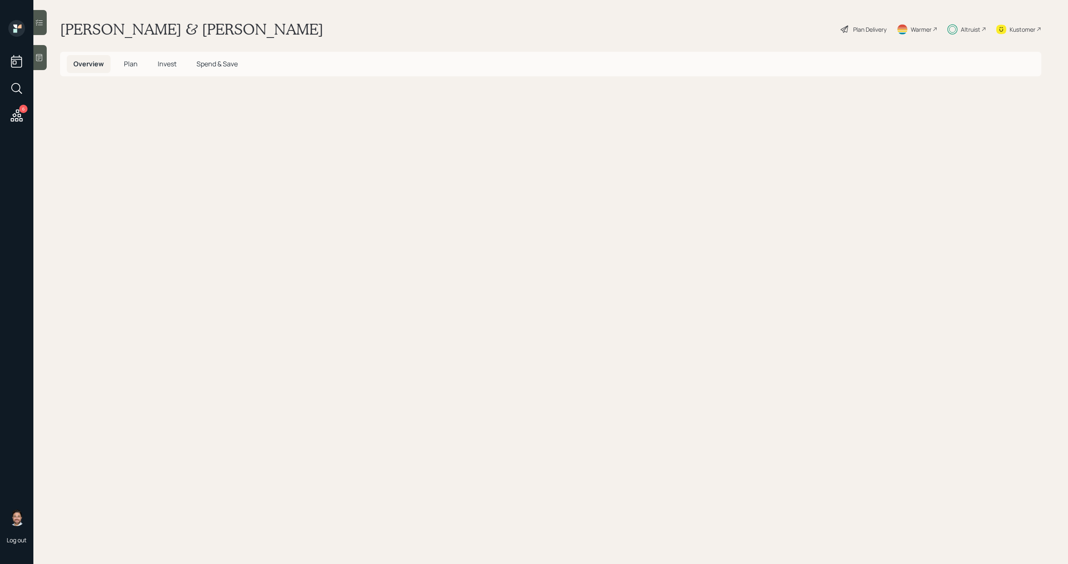 The height and width of the screenshot is (564, 1068). Describe the element at coordinates (23, 109) in the screenshot. I see `div: 6` at that location.